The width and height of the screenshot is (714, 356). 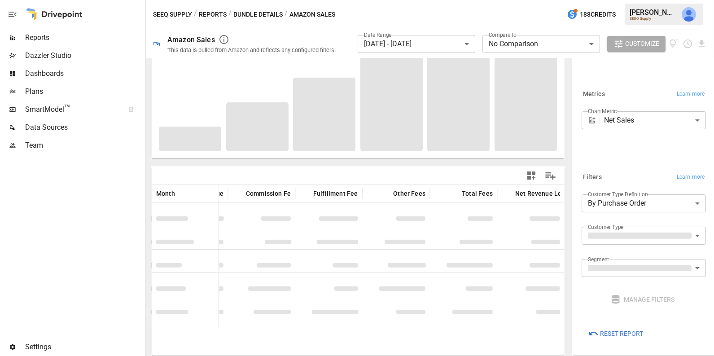 I want to click on span: Dashboards, so click(x=84, y=74).